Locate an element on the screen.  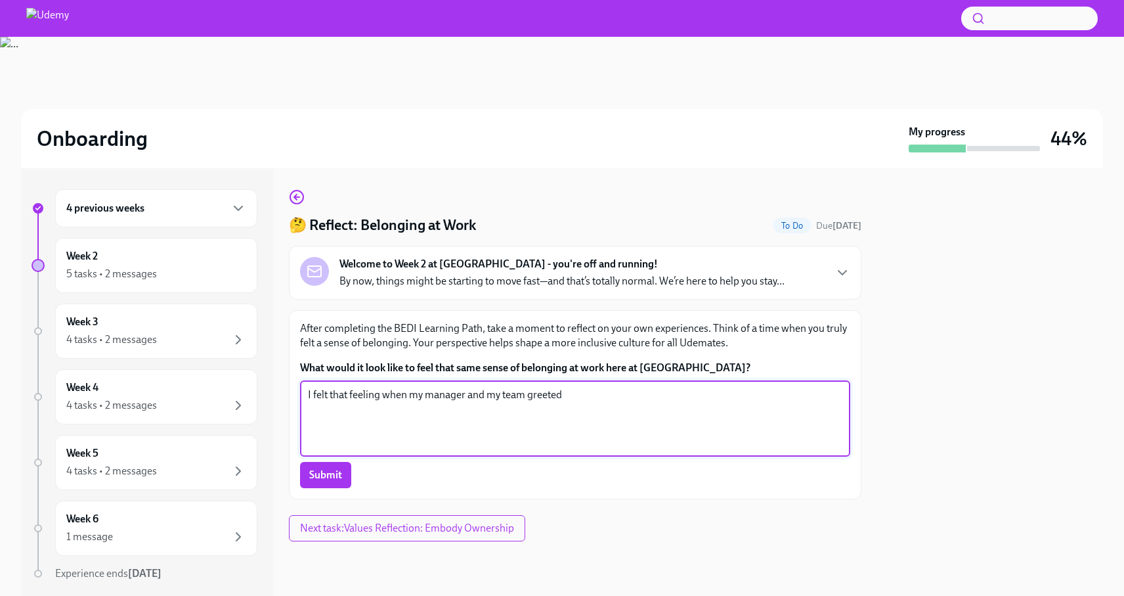
span: Experience ends is located at coordinates (108, 573).